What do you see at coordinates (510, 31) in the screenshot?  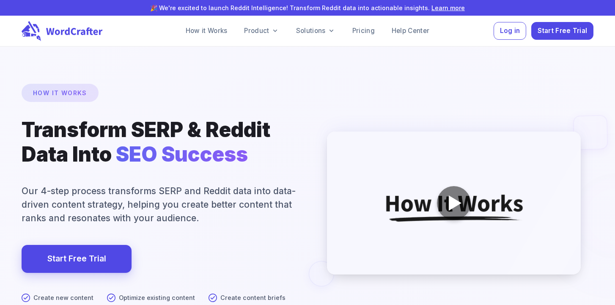 I see `span: Log in` at bounding box center [510, 31].